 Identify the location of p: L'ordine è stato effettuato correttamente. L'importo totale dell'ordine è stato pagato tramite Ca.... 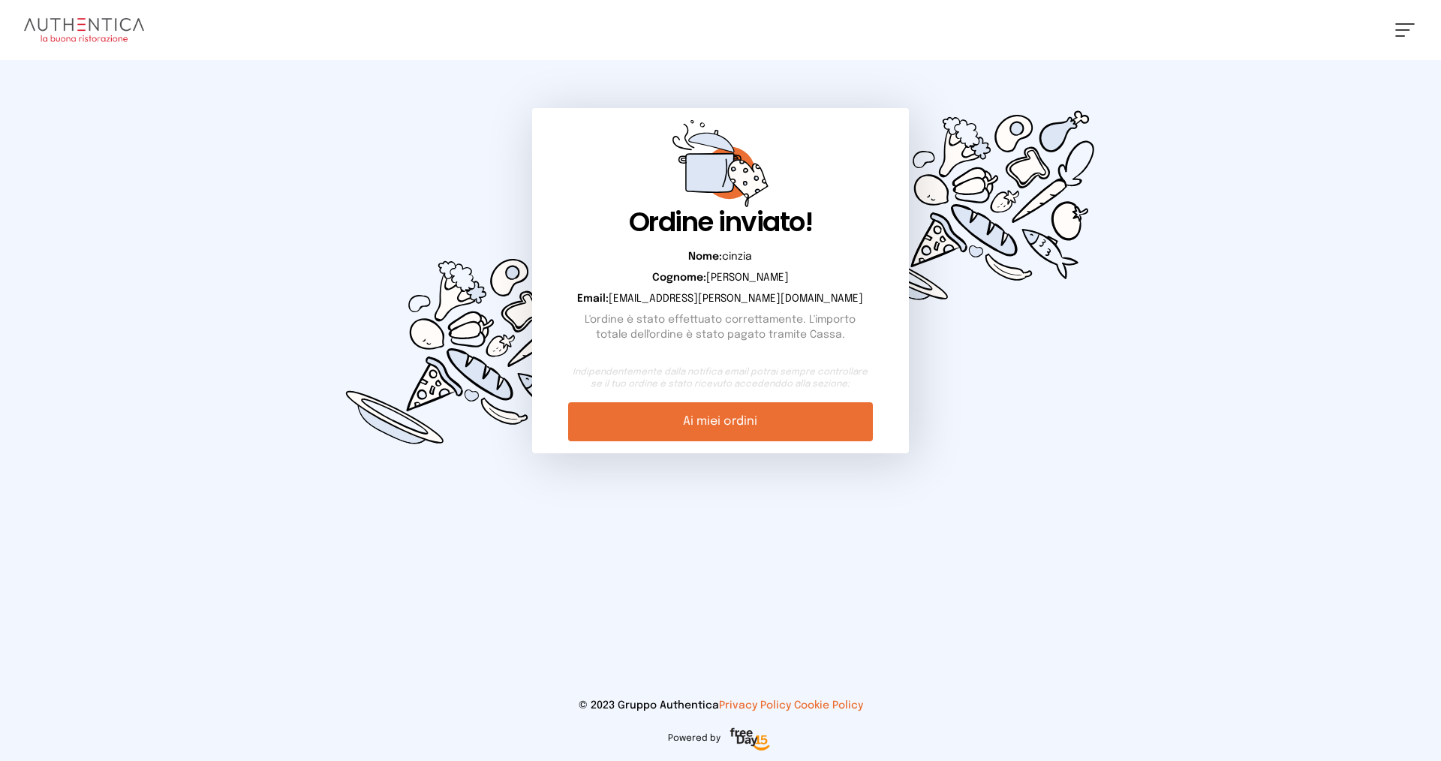
(720, 327).